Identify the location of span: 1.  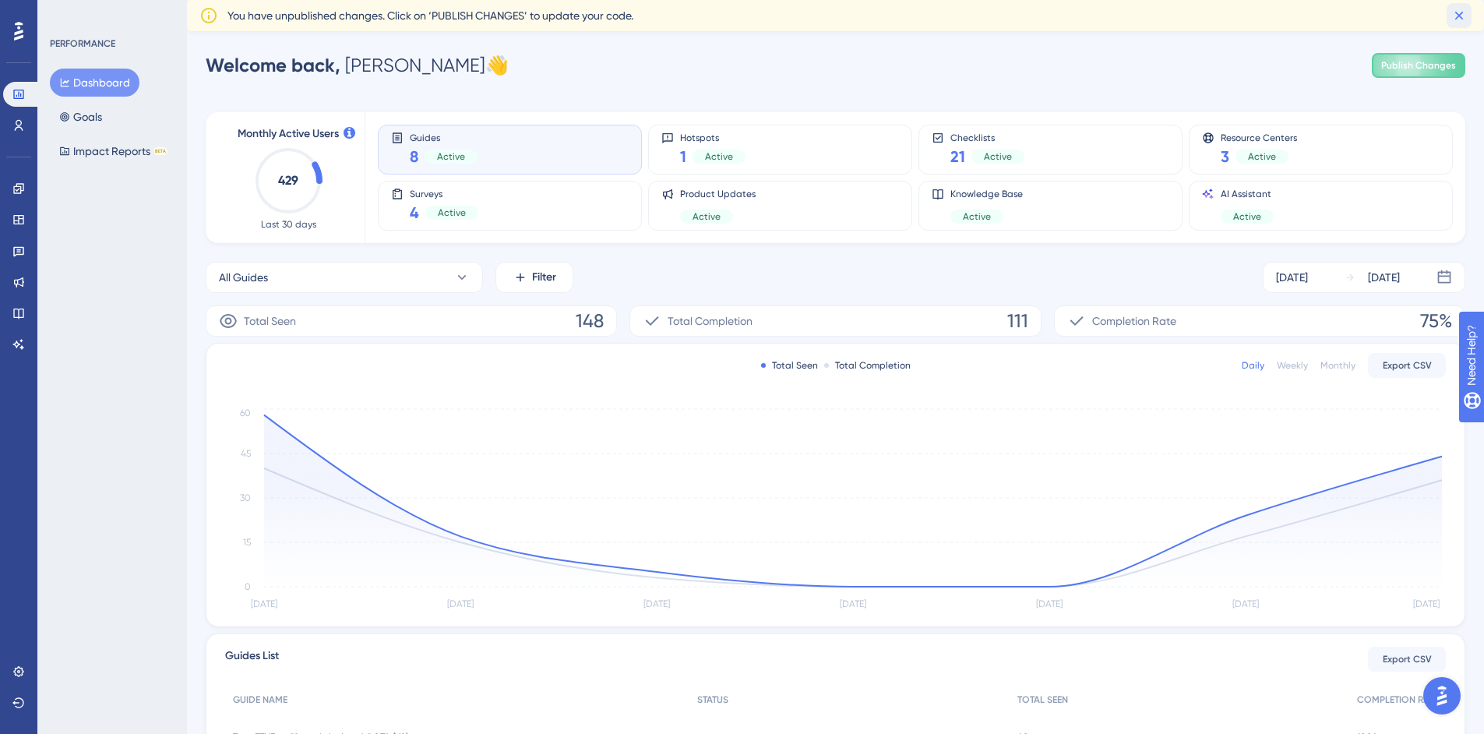
(683, 157).